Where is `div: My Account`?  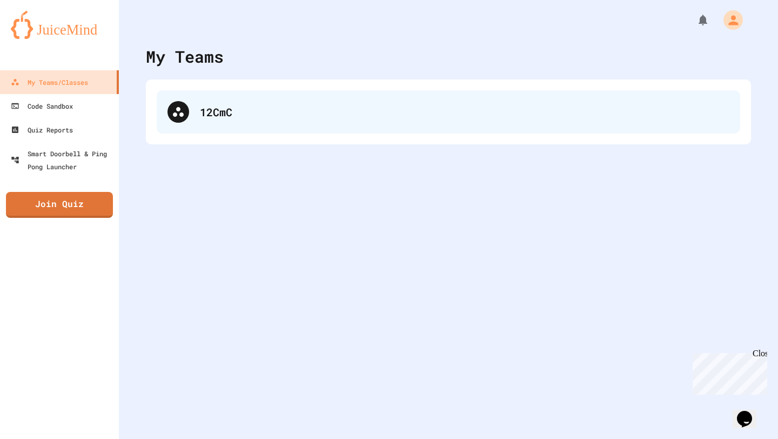
div: My Account is located at coordinates (729, 20).